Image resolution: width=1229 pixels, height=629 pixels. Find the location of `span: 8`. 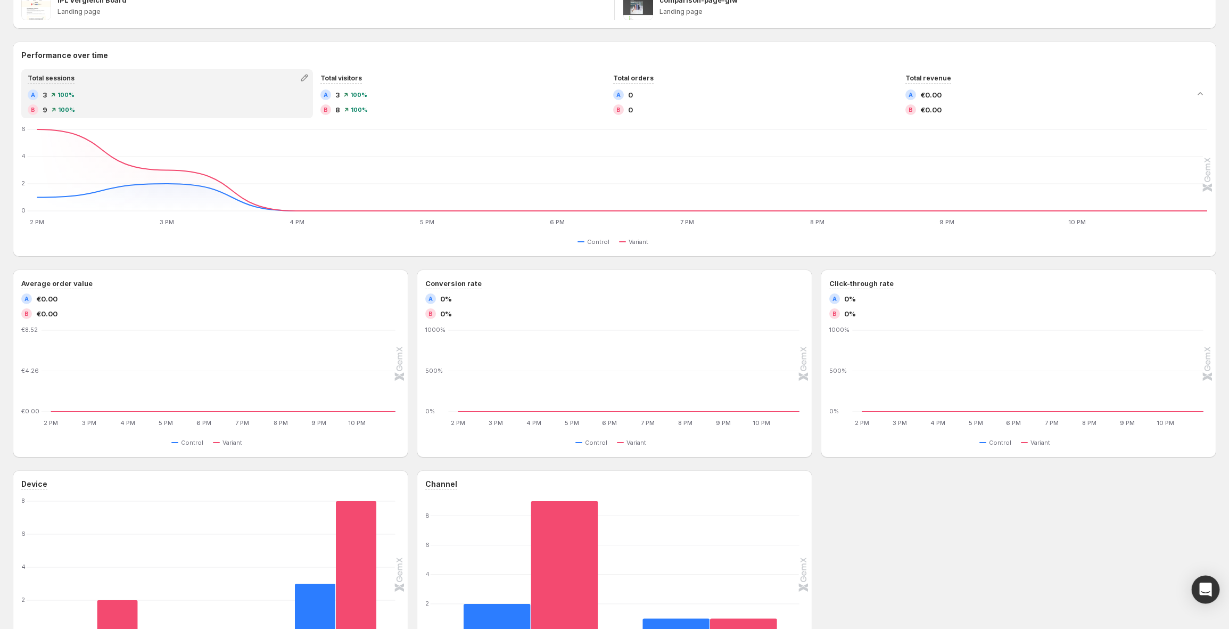

span: 8 is located at coordinates (338, 110).